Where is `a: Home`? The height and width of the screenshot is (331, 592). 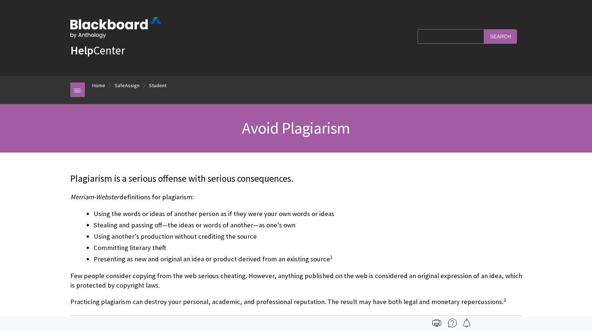
a: Home is located at coordinates (99, 85).